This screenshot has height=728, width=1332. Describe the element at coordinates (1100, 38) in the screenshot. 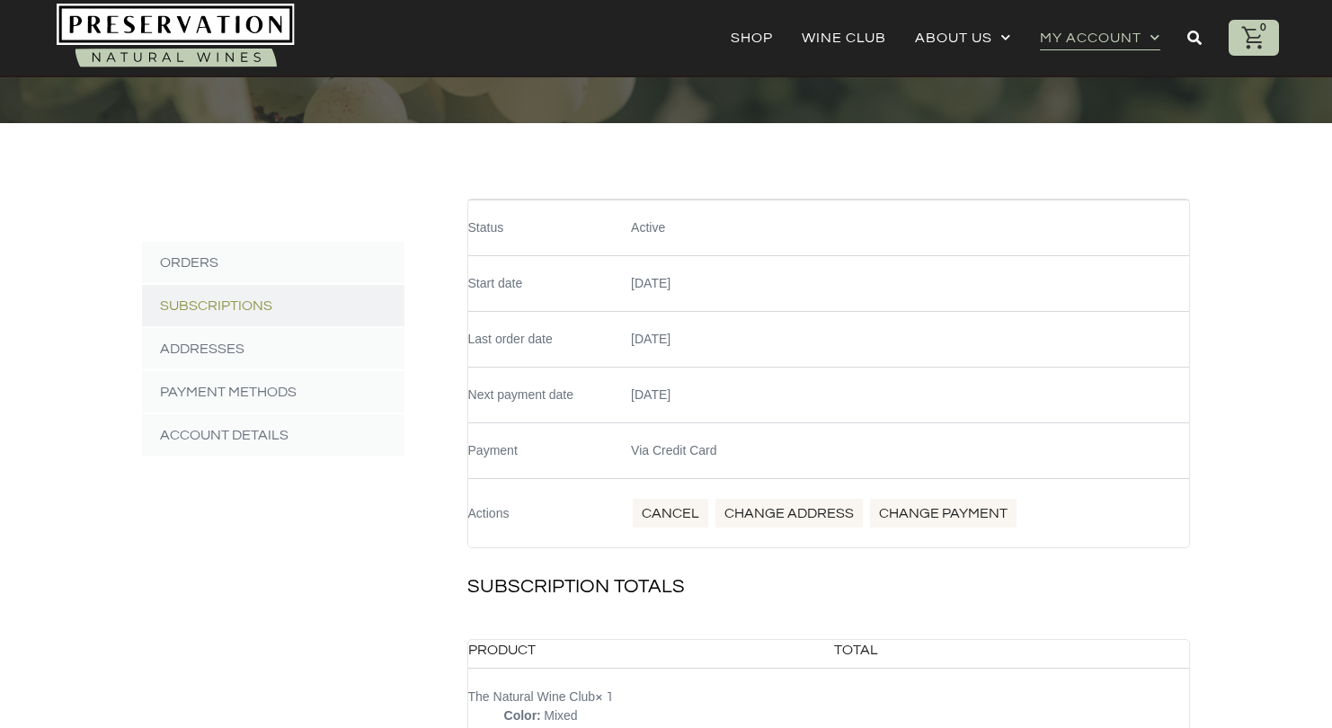

I see `a: My account` at that location.